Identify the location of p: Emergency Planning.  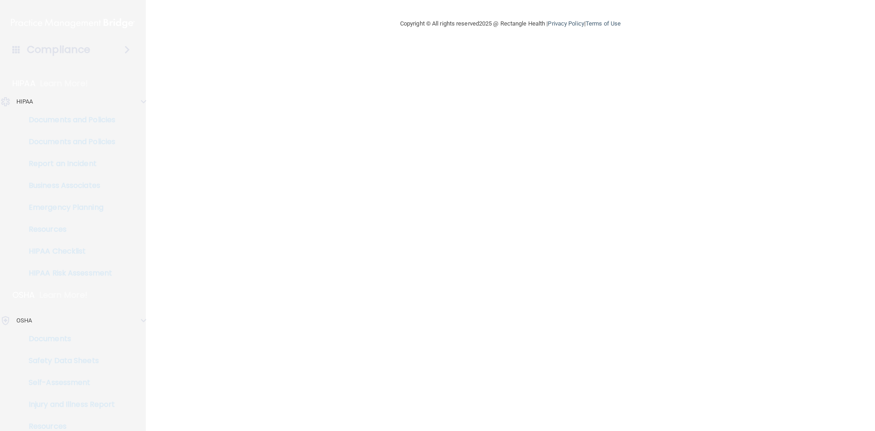
(68, 207).